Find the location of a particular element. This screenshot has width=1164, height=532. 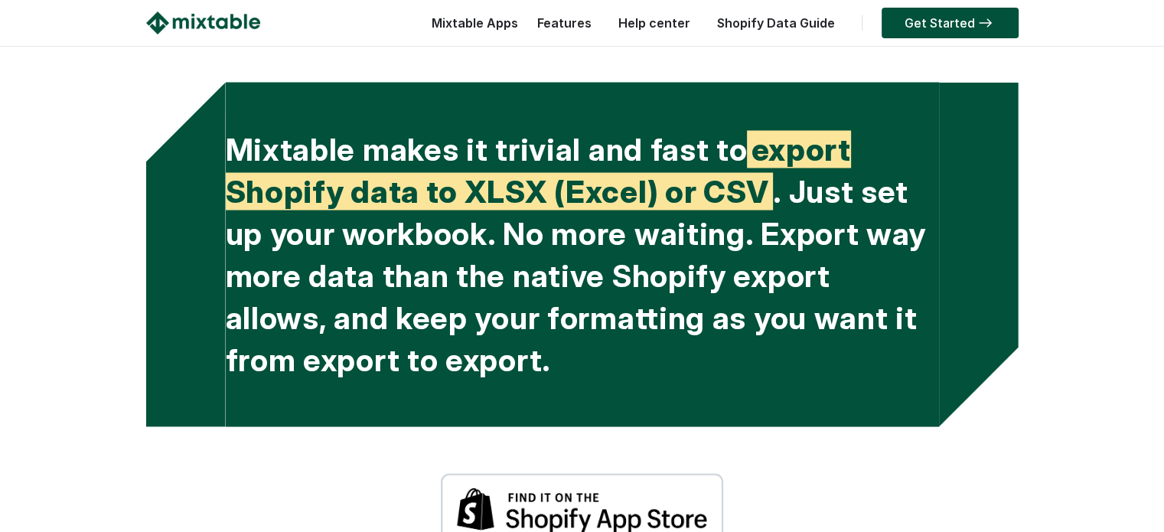

img: Mixtable logo is located at coordinates (203, 23).